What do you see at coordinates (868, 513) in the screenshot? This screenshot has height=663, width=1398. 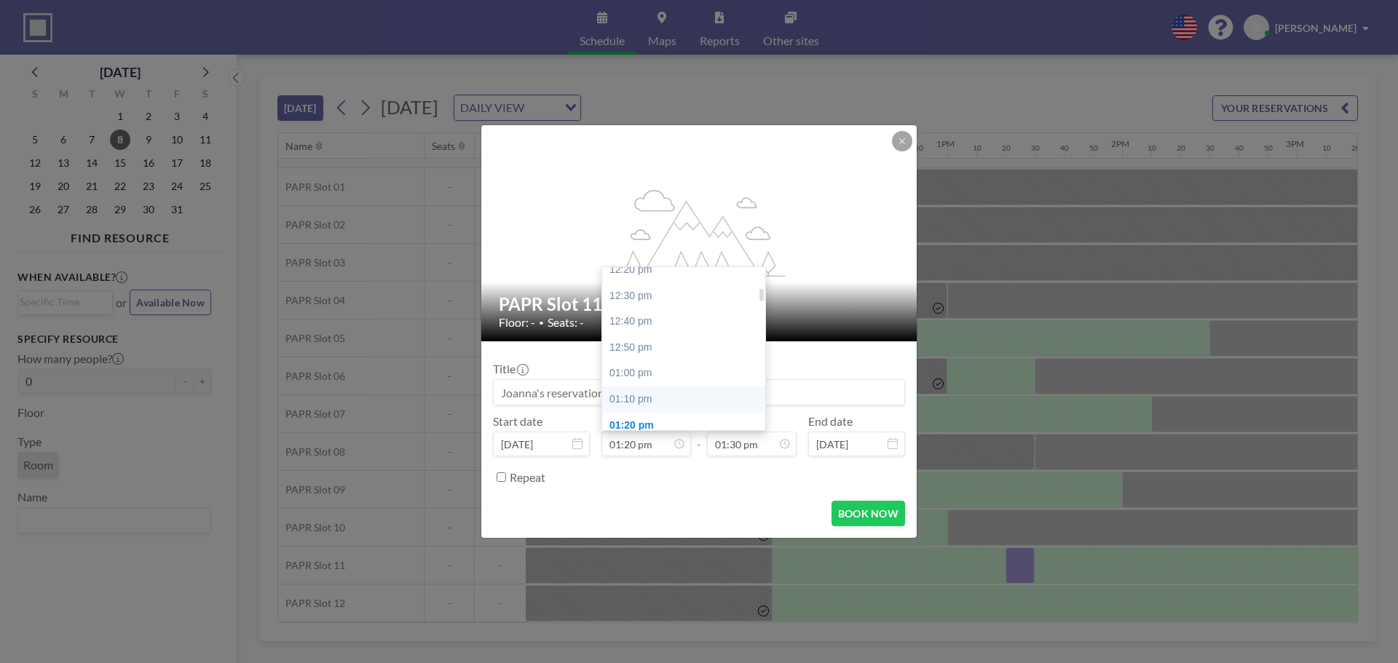 I see `button: BOOK NOW` at bounding box center [868, 513].